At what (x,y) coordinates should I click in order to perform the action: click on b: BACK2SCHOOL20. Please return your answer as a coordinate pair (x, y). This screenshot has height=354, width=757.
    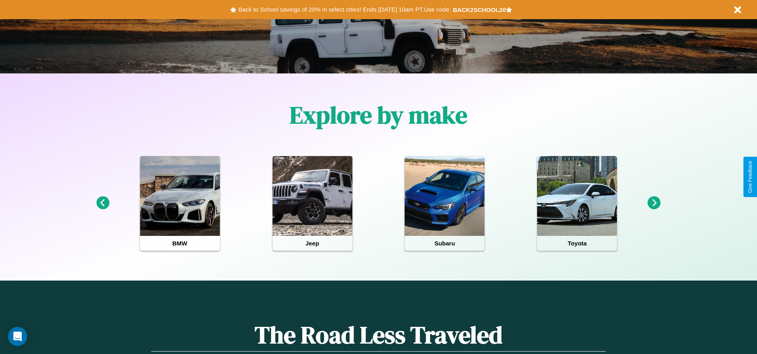
    Looking at the image, I should click on (479, 10).